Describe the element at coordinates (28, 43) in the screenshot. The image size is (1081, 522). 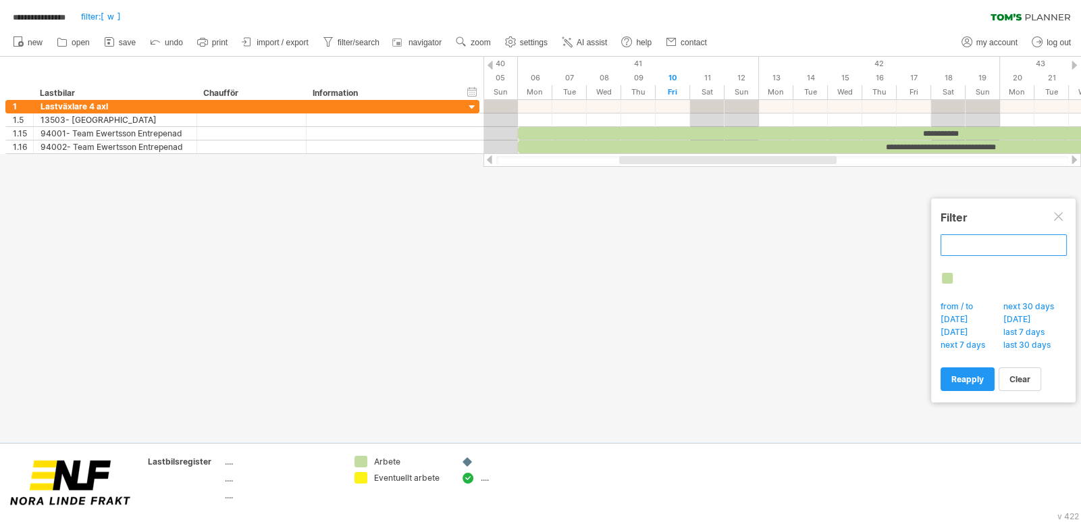
I see `a: new` at that location.